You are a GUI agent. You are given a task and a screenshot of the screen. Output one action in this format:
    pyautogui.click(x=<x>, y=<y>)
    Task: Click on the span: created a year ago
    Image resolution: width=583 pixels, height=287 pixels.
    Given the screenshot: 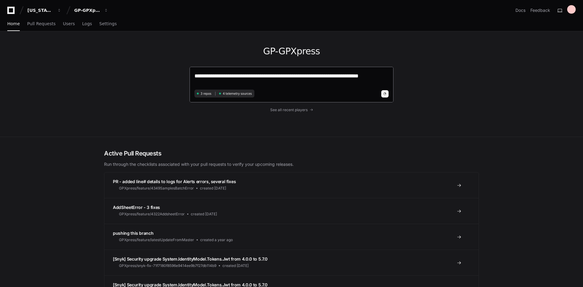 What is the action you would take?
    pyautogui.click(x=216, y=240)
    